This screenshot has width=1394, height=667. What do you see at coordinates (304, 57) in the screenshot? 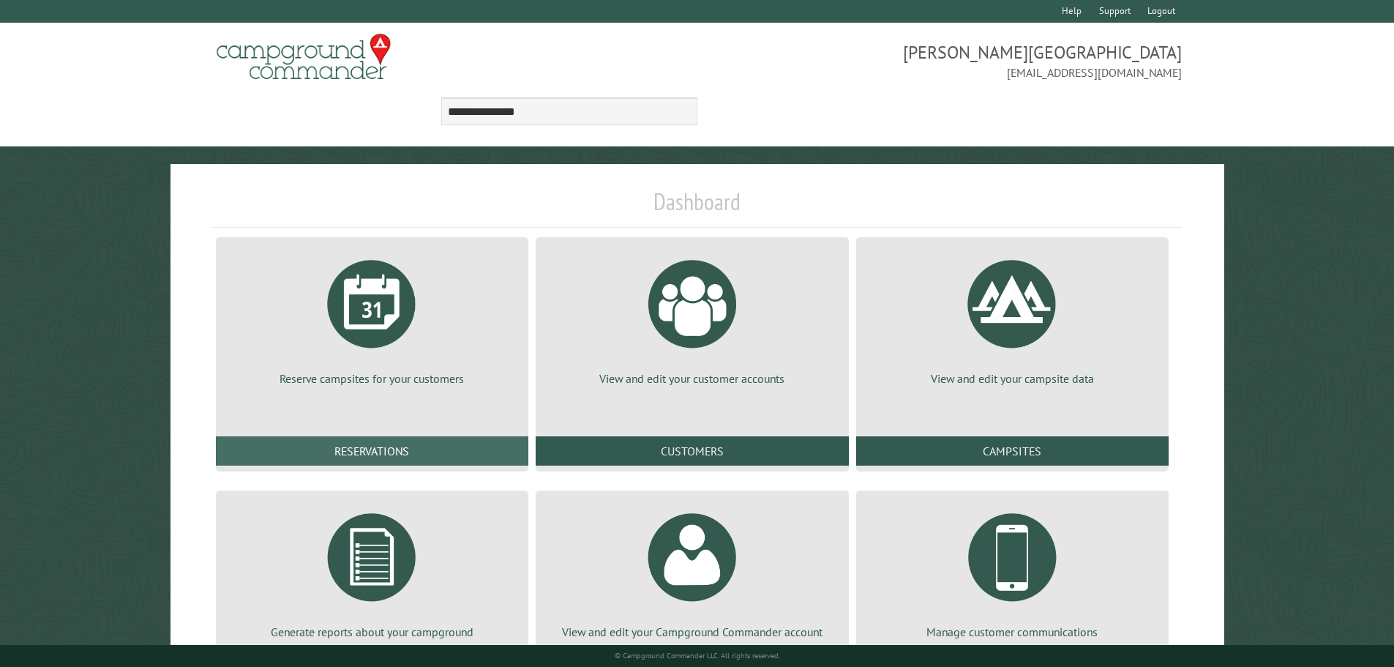
I see `img: Campground Commander` at bounding box center [304, 57].